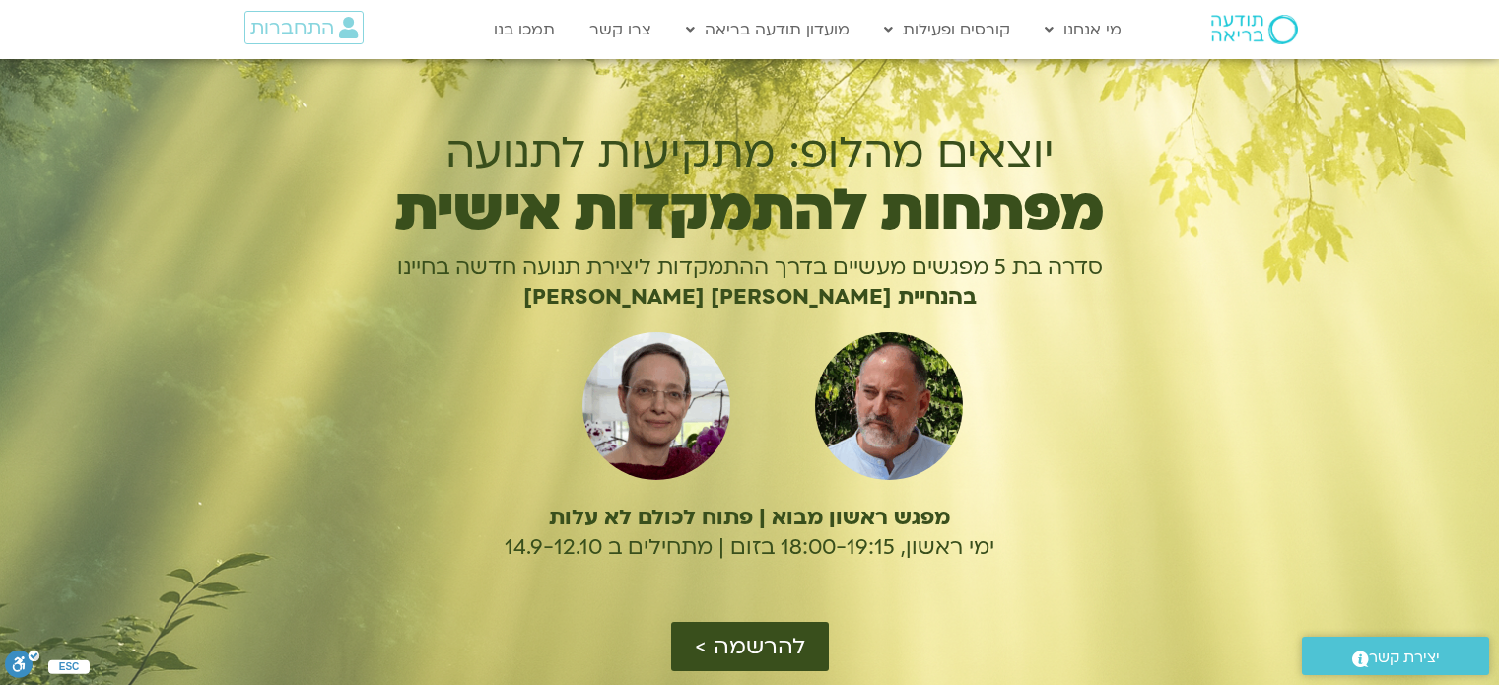 Image resolution: width=1499 pixels, height=685 pixels. Describe the element at coordinates (303, 28) in the screenshot. I see `a: התחברות` at that location.